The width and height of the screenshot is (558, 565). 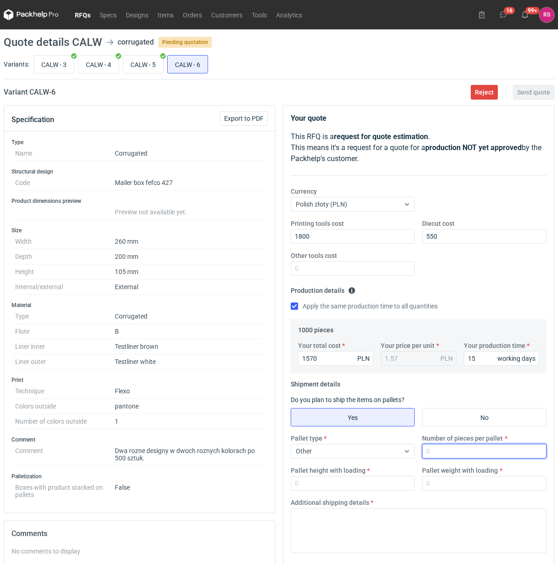 I want to click on label: Pallet height with loading, so click(x=328, y=470).